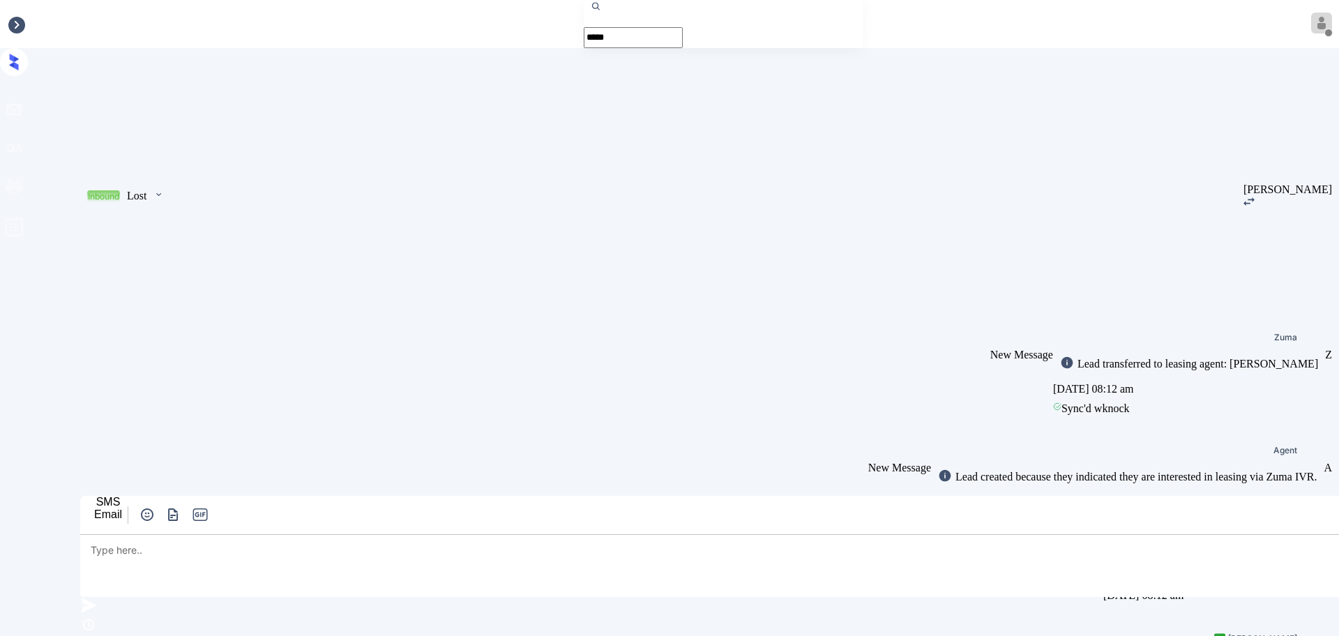  What do you see at coordinates (1286, 338) in the screenshot?
I see `div: Zuma` at bounding box center [1286, 338].